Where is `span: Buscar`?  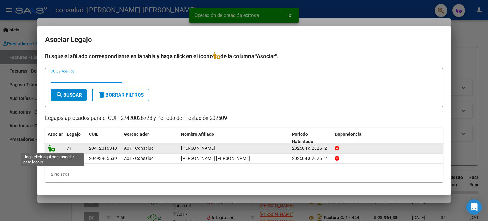 span: Buscar is located at coordinates (69, 95).